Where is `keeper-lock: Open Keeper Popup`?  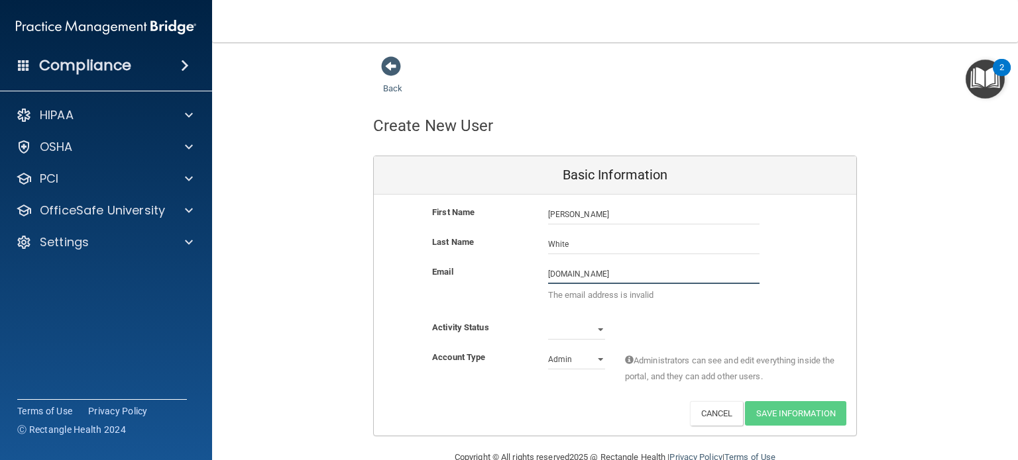 keeper-lock: Open Keeper Popup is located at coordinates (749, 274).